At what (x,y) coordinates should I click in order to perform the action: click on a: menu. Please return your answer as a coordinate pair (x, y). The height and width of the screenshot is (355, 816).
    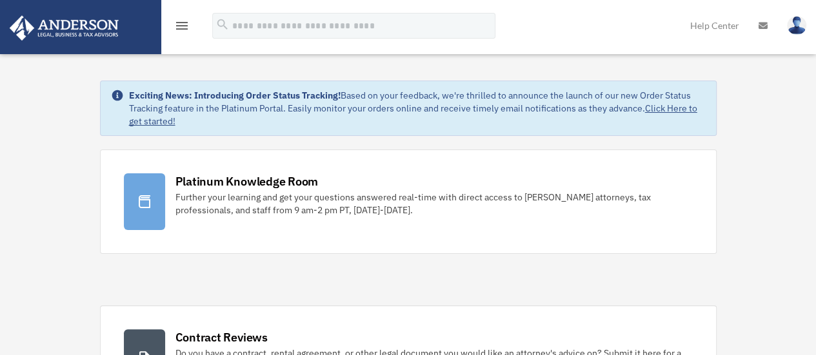
    Looking at the image, I should click on (182, 28).